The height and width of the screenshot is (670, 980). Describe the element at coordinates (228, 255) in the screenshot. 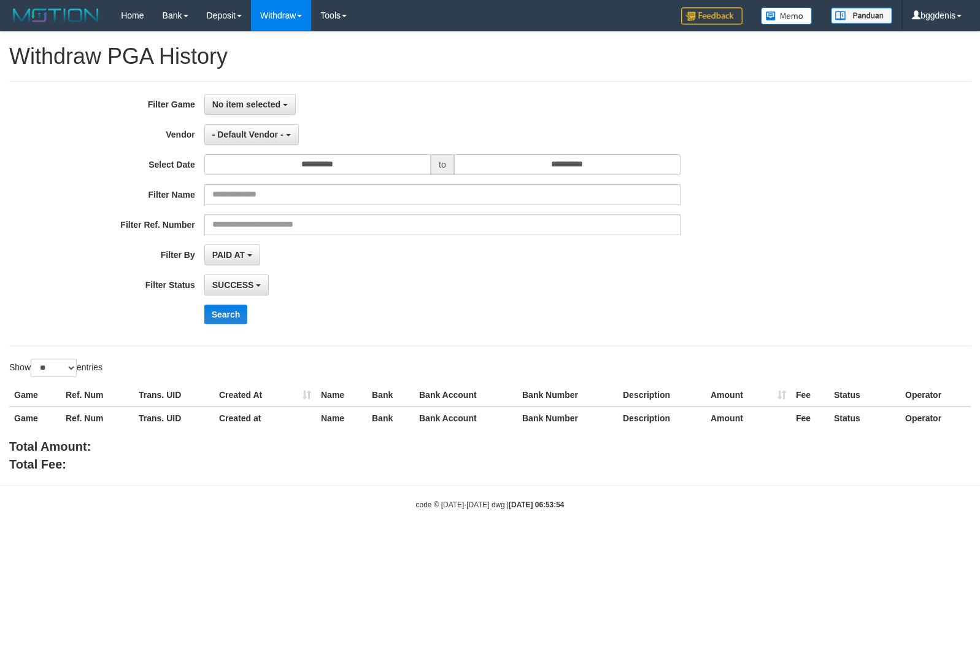

I see `span: PAID AT` at that location.